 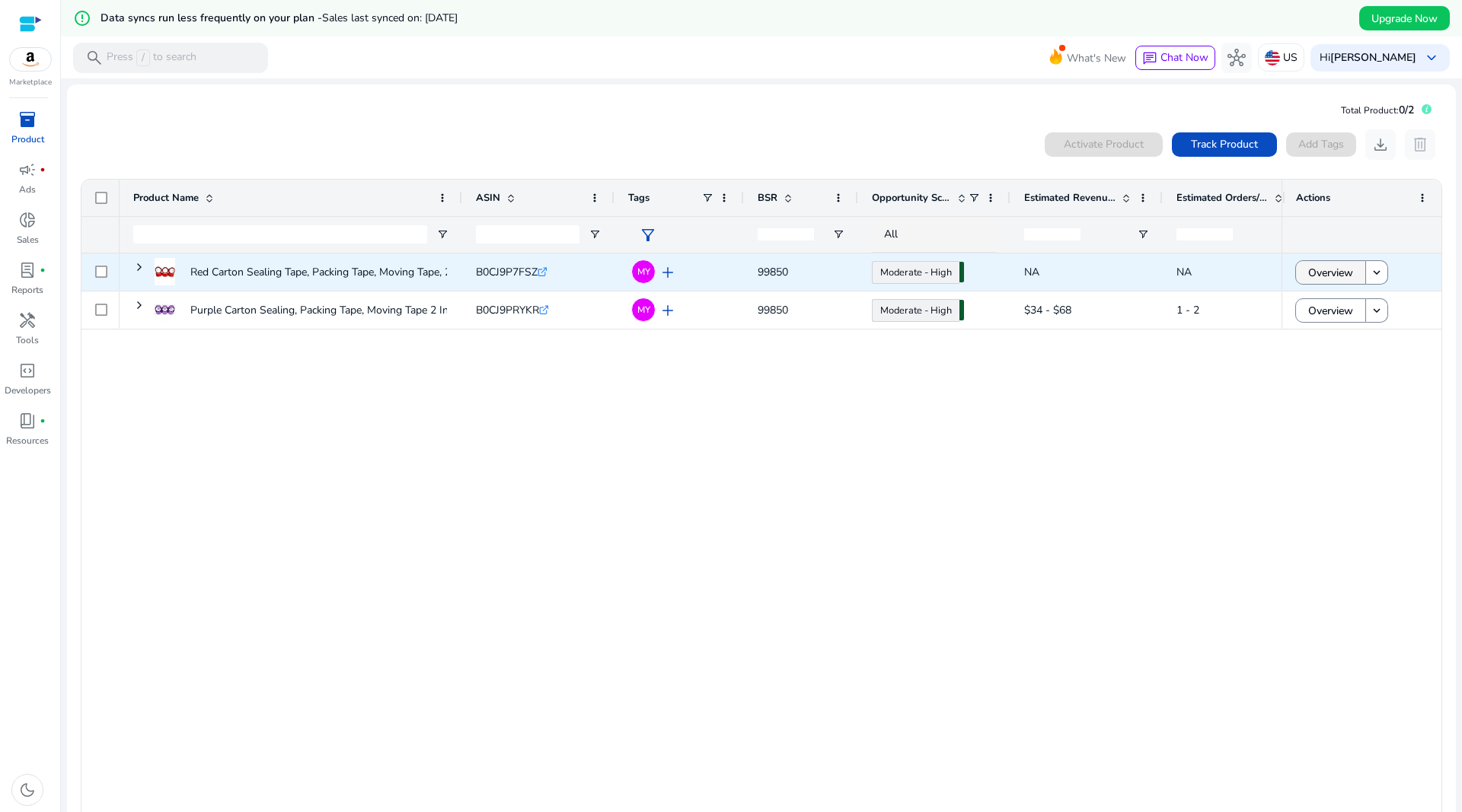 What do you see at coordinates (1237, 58) in the screenshot?
I see `button: hub` at bounding box center [1237, 58].